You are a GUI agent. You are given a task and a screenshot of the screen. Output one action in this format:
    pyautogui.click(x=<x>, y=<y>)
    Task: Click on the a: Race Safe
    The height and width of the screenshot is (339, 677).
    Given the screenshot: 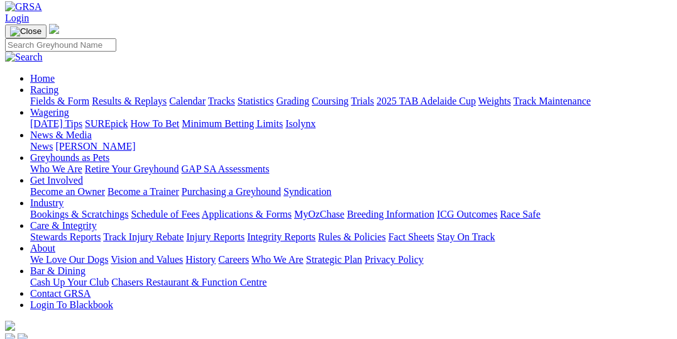 What is the action you would take?
    pyautogui.click(x=520, y=214)
    